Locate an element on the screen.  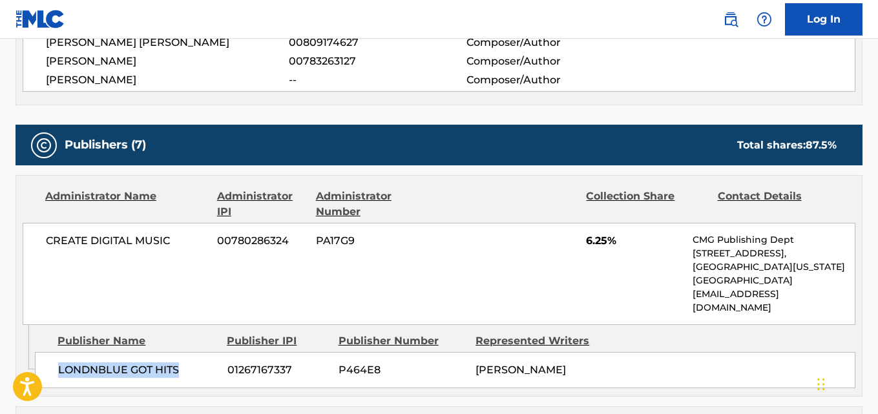
div: Administrator Name is located at coordinates (126, 204).